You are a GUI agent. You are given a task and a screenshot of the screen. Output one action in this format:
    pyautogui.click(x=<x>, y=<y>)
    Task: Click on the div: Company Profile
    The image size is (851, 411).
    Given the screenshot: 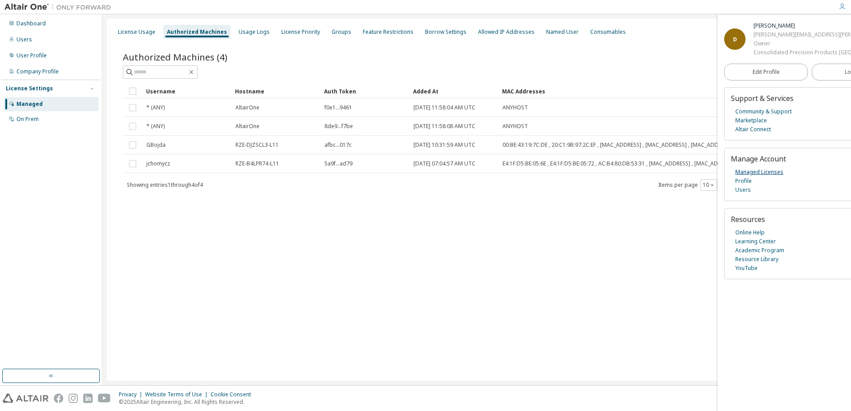 What is the action you would take?
    pyautogui.click(x=37, y=72)
    